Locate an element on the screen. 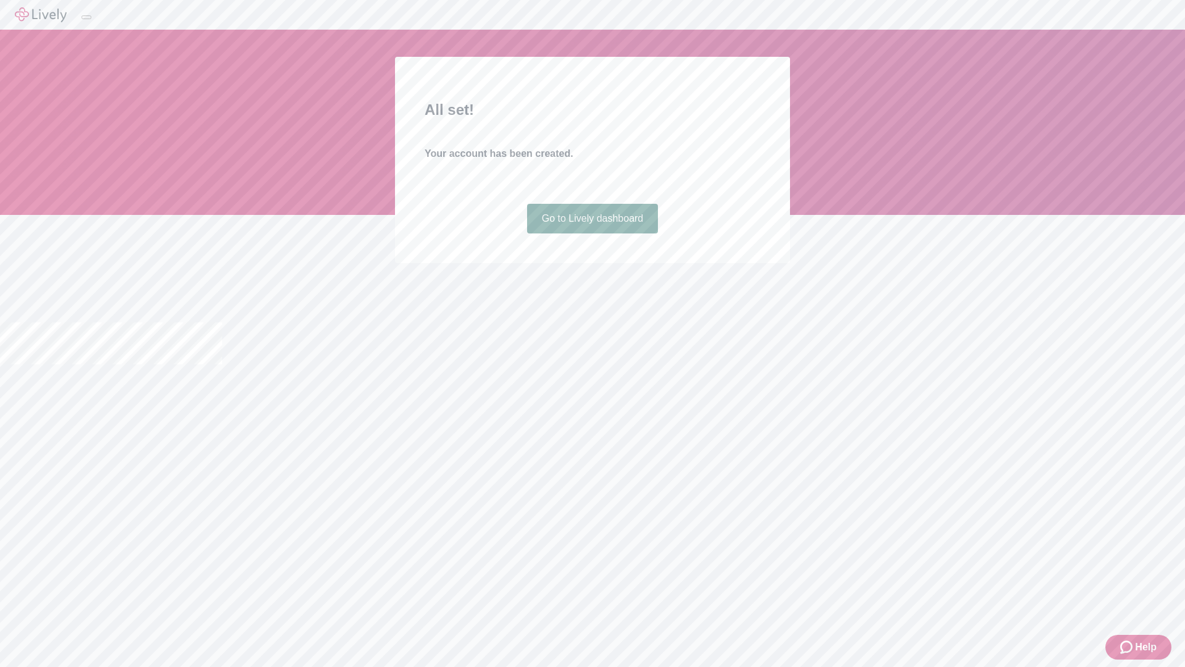  h4: Your account has been created. is located at coordinates (592, 154).